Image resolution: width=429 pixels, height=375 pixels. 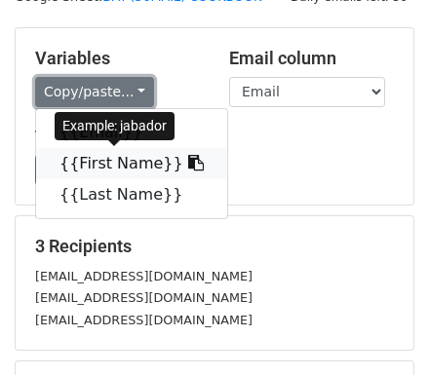 I want to click on a: {{Last Name}}, so click(x=132, y=195).